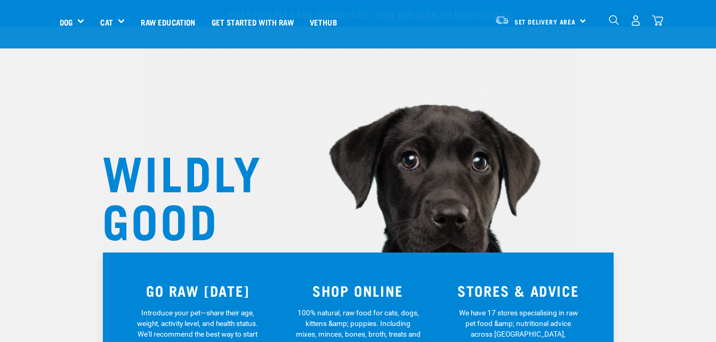 The image size is (716, 342). Describe the element at coordinates (657, 20) in the screenshot. I see `img: home-icon@2x.png` at that location.